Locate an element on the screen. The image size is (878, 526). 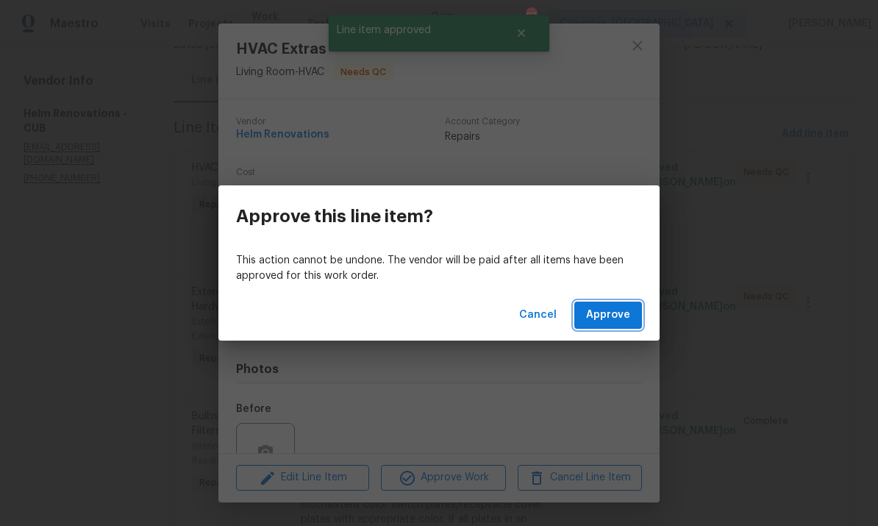
button: Approve is located at coordinates (608, 315).